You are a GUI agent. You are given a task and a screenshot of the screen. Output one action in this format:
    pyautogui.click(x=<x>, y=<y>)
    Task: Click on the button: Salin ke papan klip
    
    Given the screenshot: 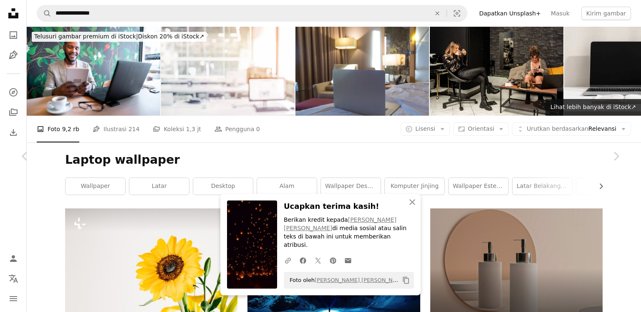 What is the action you would take?
    pyautogui.click(x=406, y=280)
    